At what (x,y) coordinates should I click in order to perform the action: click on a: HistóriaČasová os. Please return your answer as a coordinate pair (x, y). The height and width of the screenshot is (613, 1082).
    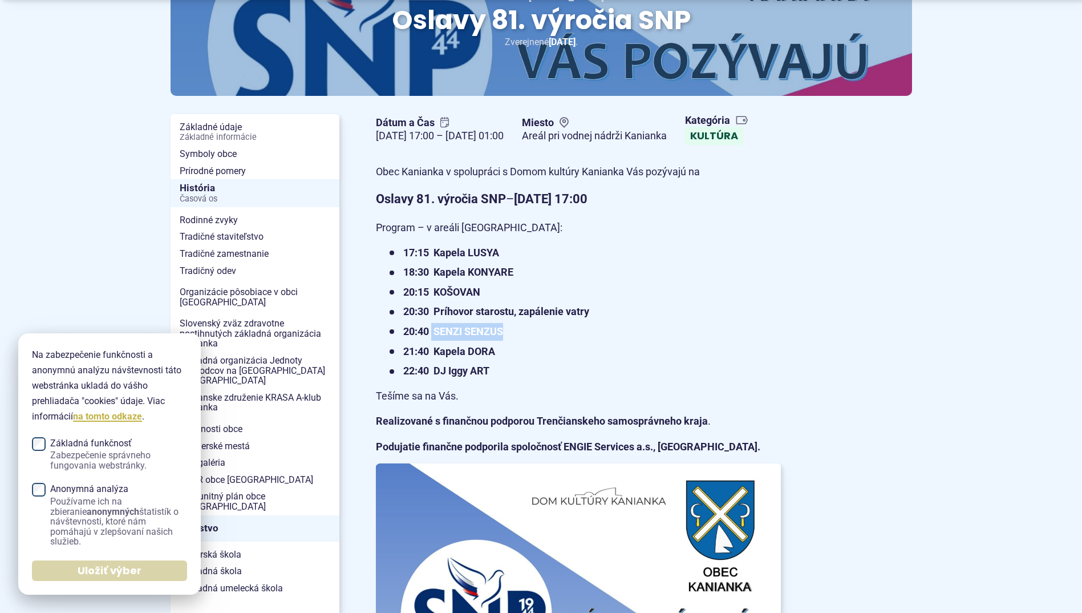
    Looking at the image, I should click on (255, 193).